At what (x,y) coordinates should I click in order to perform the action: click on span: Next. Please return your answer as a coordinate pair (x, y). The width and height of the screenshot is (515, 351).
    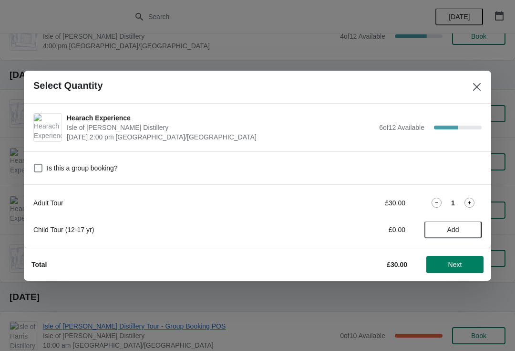
    Looking at the image, I should click on (455, 264).